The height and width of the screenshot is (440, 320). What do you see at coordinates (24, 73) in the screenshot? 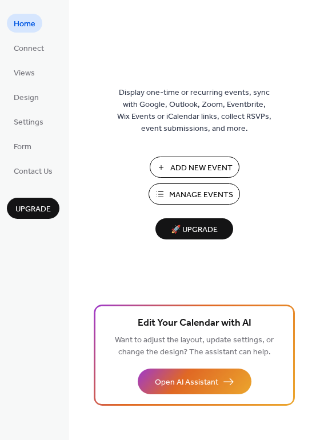
I see `span: Views` at bounding box center [24, 73].